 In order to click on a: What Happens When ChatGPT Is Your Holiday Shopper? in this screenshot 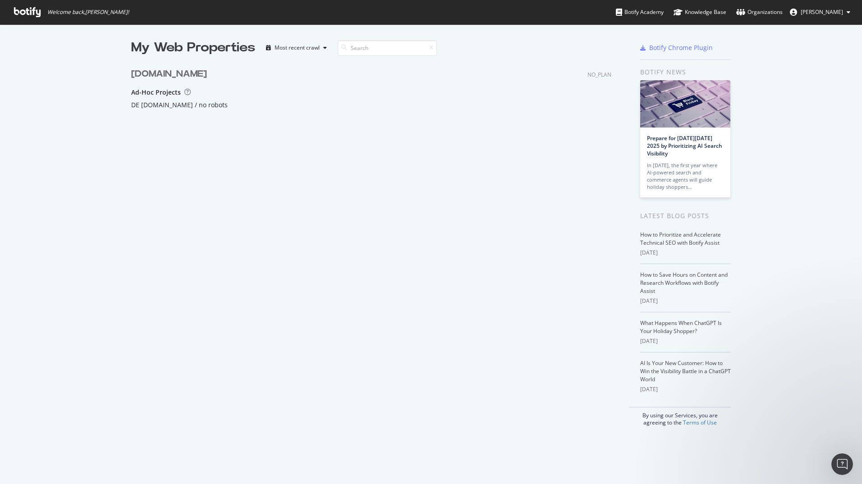, I will do `click(681, 327)`.